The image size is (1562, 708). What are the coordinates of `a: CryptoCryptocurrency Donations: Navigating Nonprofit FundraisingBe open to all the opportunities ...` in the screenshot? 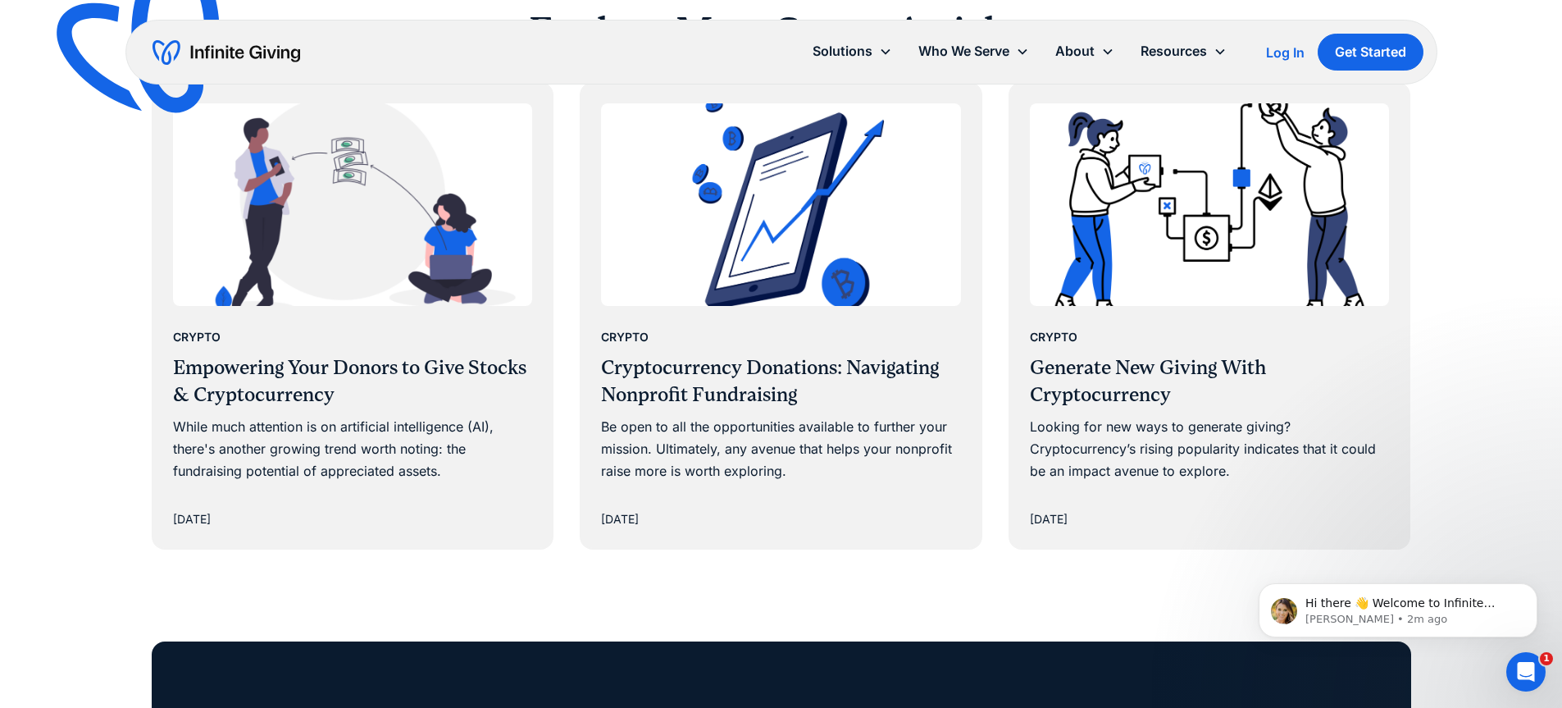 It's located at (781, 316).